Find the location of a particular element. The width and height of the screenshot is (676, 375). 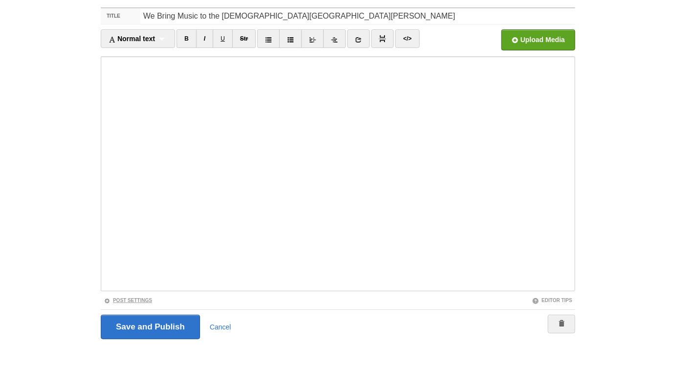

a: Post Settings is located at coordinates (128, 300).